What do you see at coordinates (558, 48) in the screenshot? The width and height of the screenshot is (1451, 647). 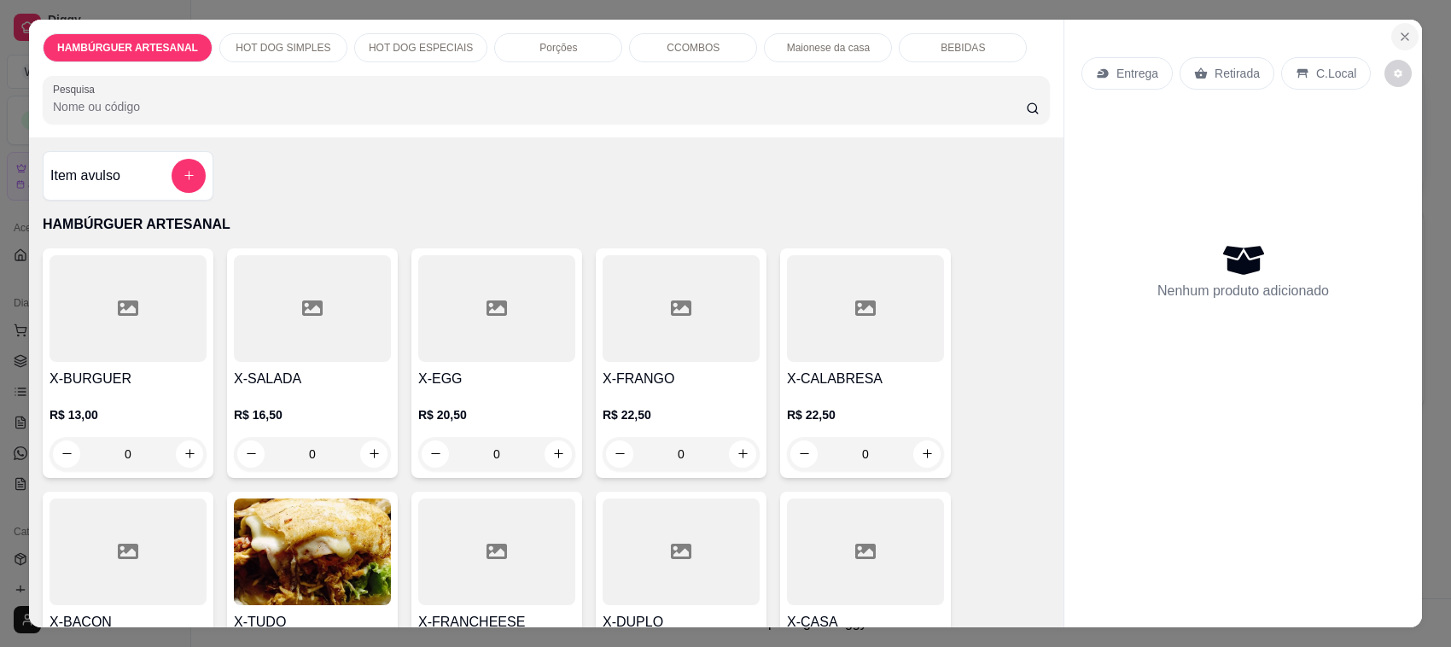 I see `p: Porções` at bounding box center [558, 48].